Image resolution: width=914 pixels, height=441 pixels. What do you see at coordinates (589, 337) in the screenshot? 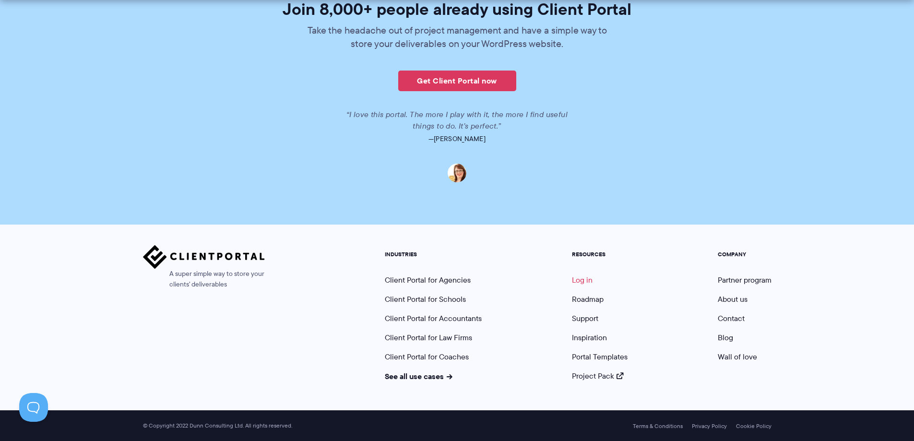
I see `a: Inspiration` at bounding box center [589, 337].